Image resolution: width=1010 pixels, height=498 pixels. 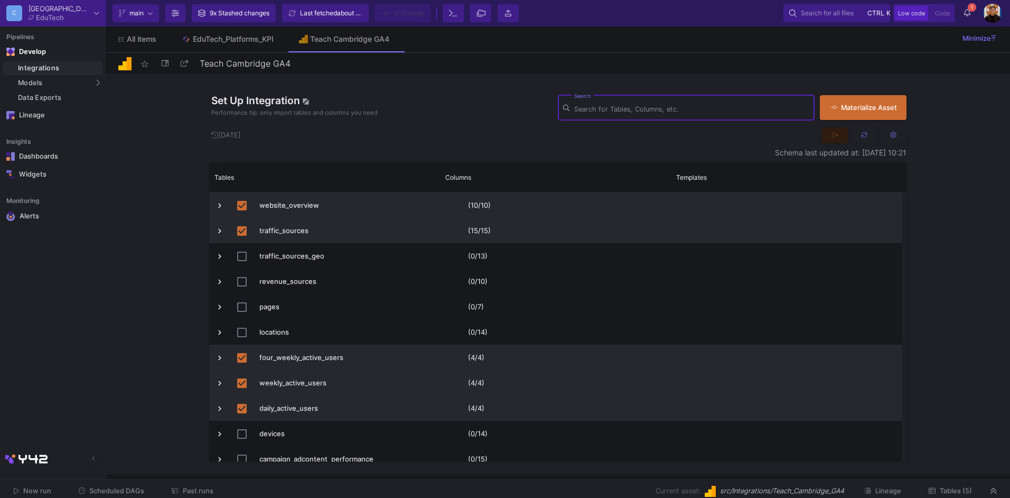 I want to click on span: 1, so click(x=972, y=7).